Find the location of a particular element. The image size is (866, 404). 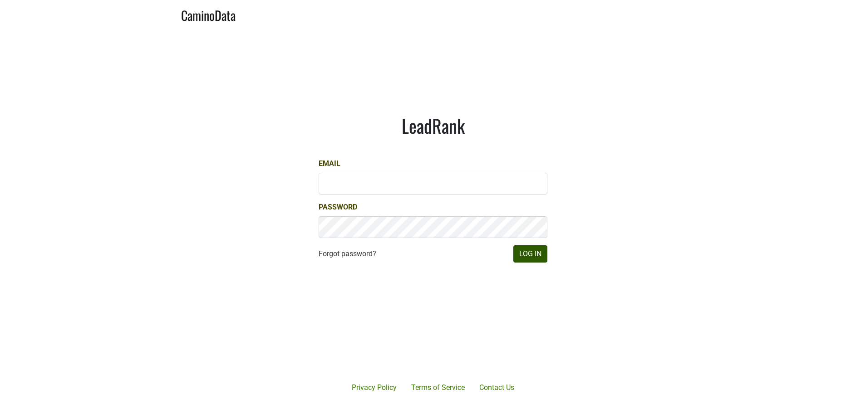

a: Terms of Service is located at coordinates (438, 388).